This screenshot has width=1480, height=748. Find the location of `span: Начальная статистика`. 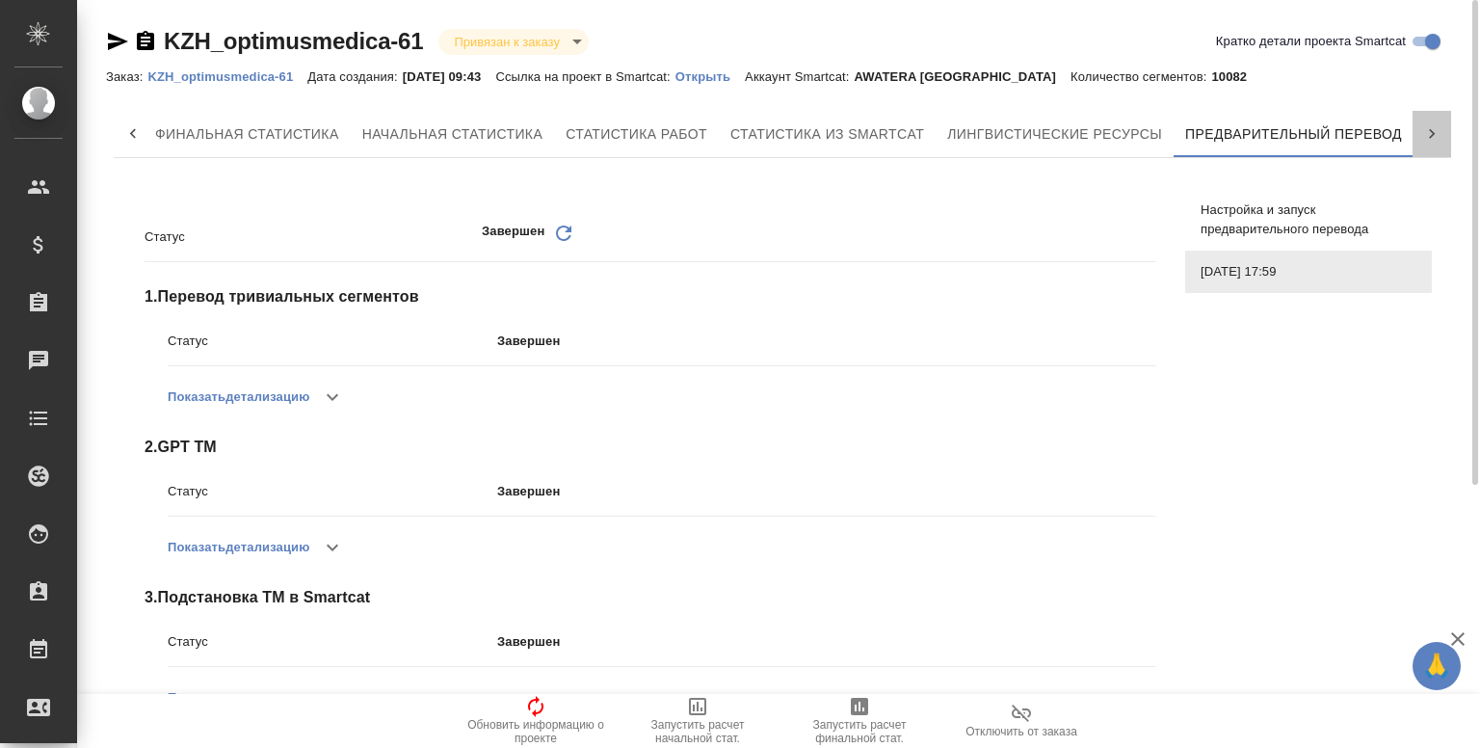

span: Начальная статистика is located at coordinates (453, 134).